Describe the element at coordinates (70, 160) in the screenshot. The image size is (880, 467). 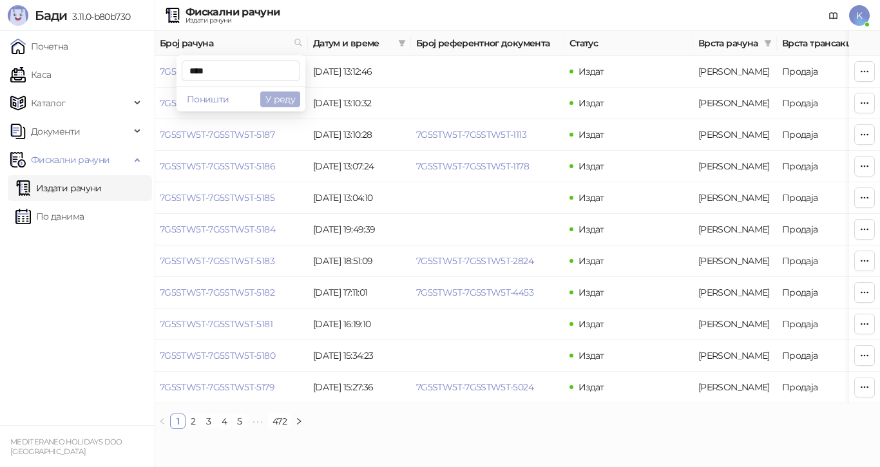
I see `span: Фискални рачуни` at that location.